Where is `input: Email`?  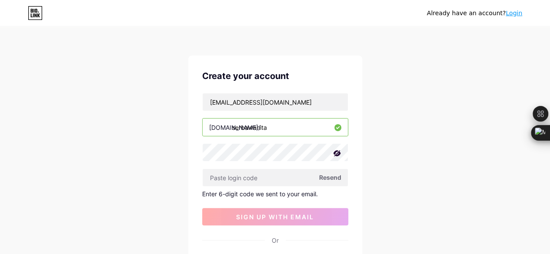 input: Email is located at coordinates (275, 102).